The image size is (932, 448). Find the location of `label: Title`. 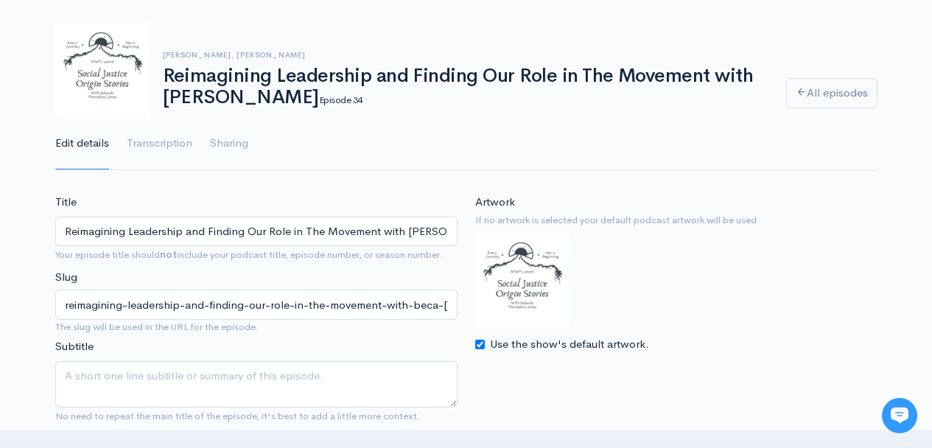

label: Title is located at coordinates (66, 202).